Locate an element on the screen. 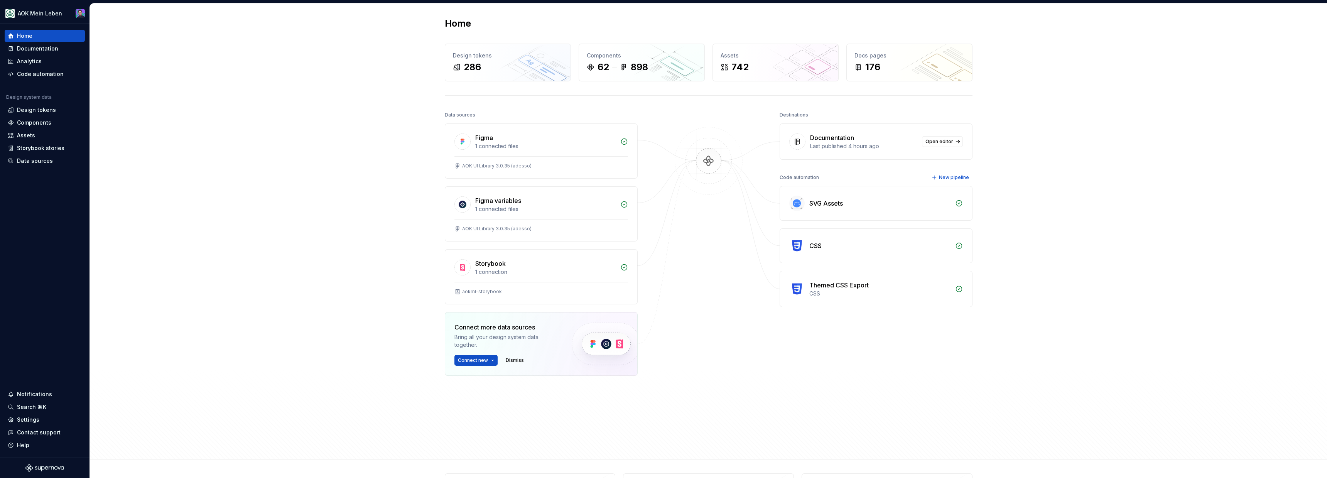 The image size is (1327, 478). div: 898 is located at coordinates (639, 67).